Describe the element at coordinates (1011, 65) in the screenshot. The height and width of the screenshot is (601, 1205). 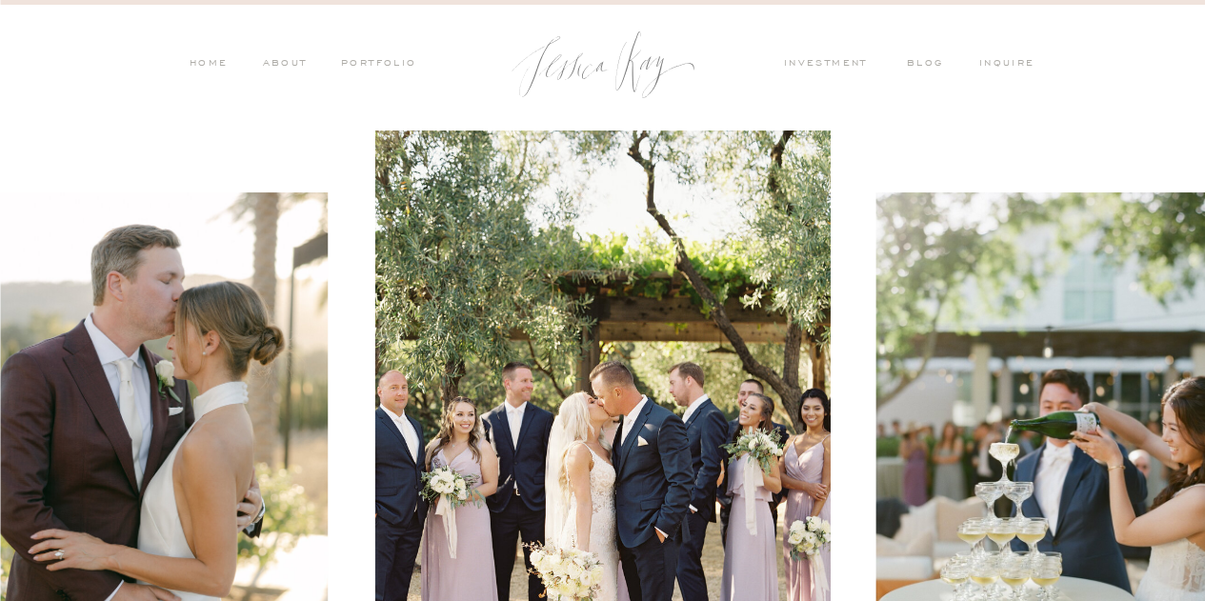
I see `nav: inquire` at that location.